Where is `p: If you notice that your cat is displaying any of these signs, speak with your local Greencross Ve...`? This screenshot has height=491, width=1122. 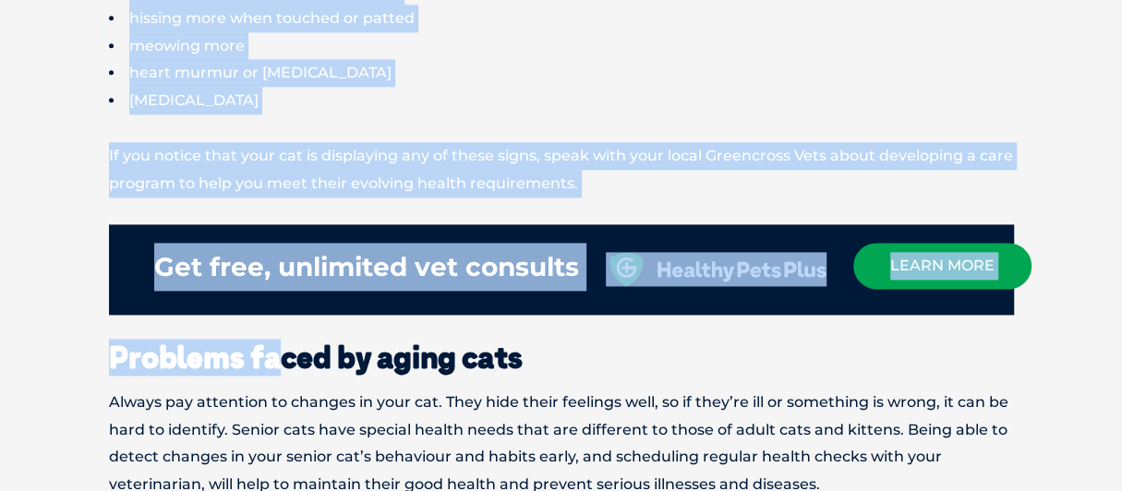 p: If you notice that your cat is displaying any of these signs, speak with your local Greencross Ve... is located at coordinates (561, 170).